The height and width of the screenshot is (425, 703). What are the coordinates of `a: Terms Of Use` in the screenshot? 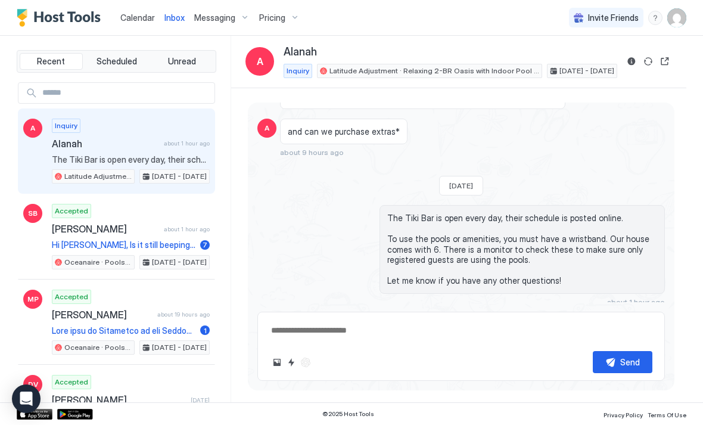 It's located at (667, 414).